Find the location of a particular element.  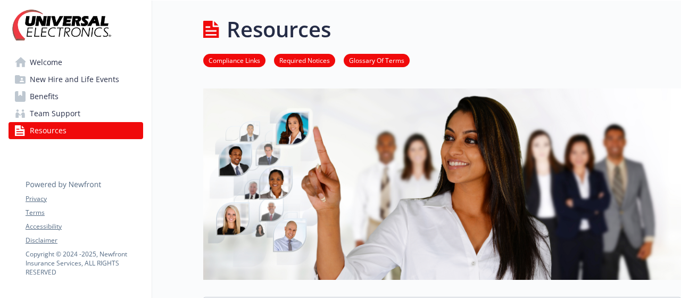

a: Compliance Links is located at coordinates (234, 60).